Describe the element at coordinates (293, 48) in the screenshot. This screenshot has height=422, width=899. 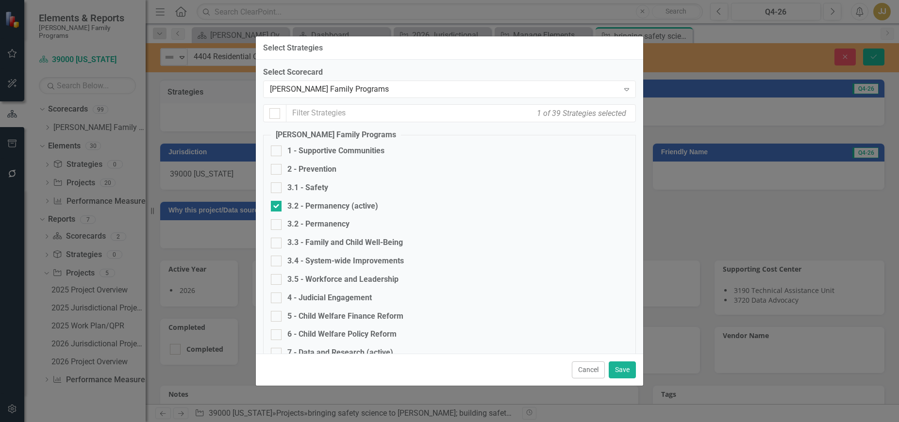
I see `div: Select Strategies` at that location.